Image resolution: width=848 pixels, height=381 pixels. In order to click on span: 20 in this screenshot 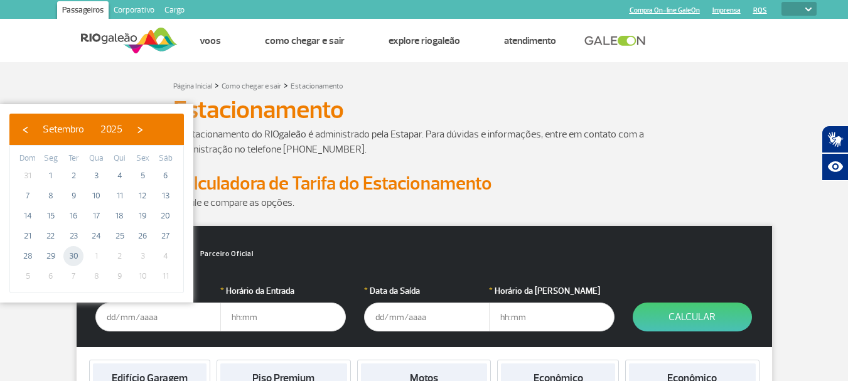, I will do `click(166, 216)`.